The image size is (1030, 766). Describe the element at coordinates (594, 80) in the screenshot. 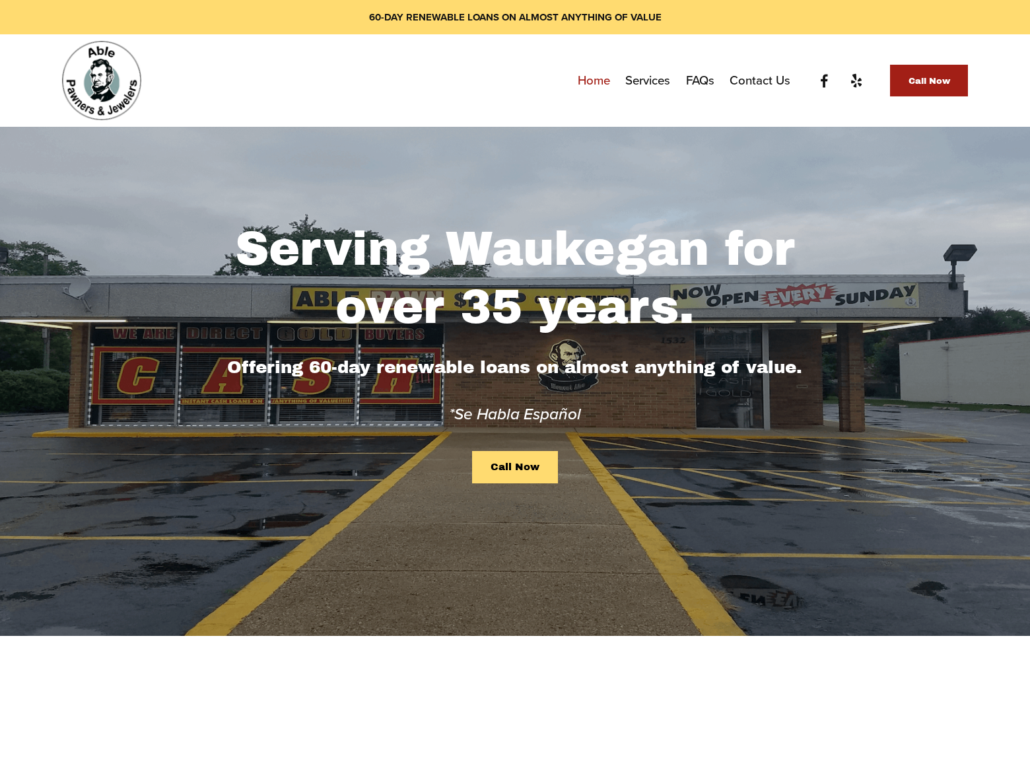

I see `a: Home` at that location.